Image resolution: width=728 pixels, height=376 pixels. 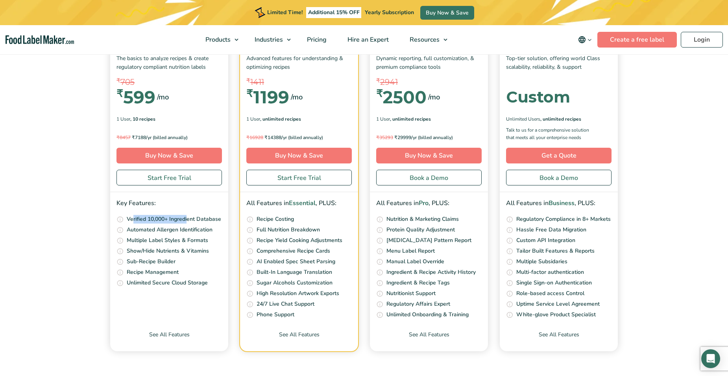 What do you see at coordinates (219, 40) in the screenshot?
I see `a: Products` at bounding box center [219, 40].